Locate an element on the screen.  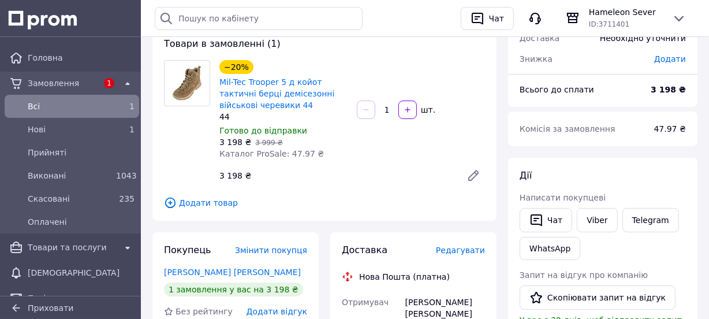
div: шт. is located at coordinates (427, 110).